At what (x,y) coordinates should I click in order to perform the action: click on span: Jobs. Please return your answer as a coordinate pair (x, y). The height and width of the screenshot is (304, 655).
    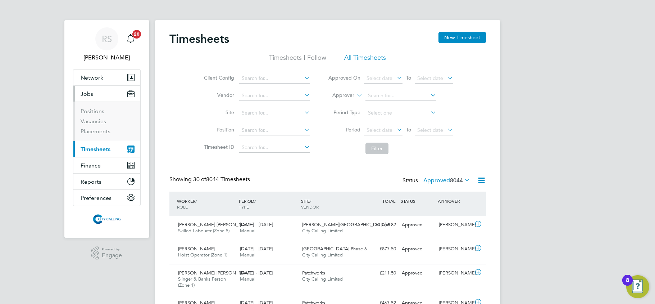
    Looking at the image, I should click on (87, 94).